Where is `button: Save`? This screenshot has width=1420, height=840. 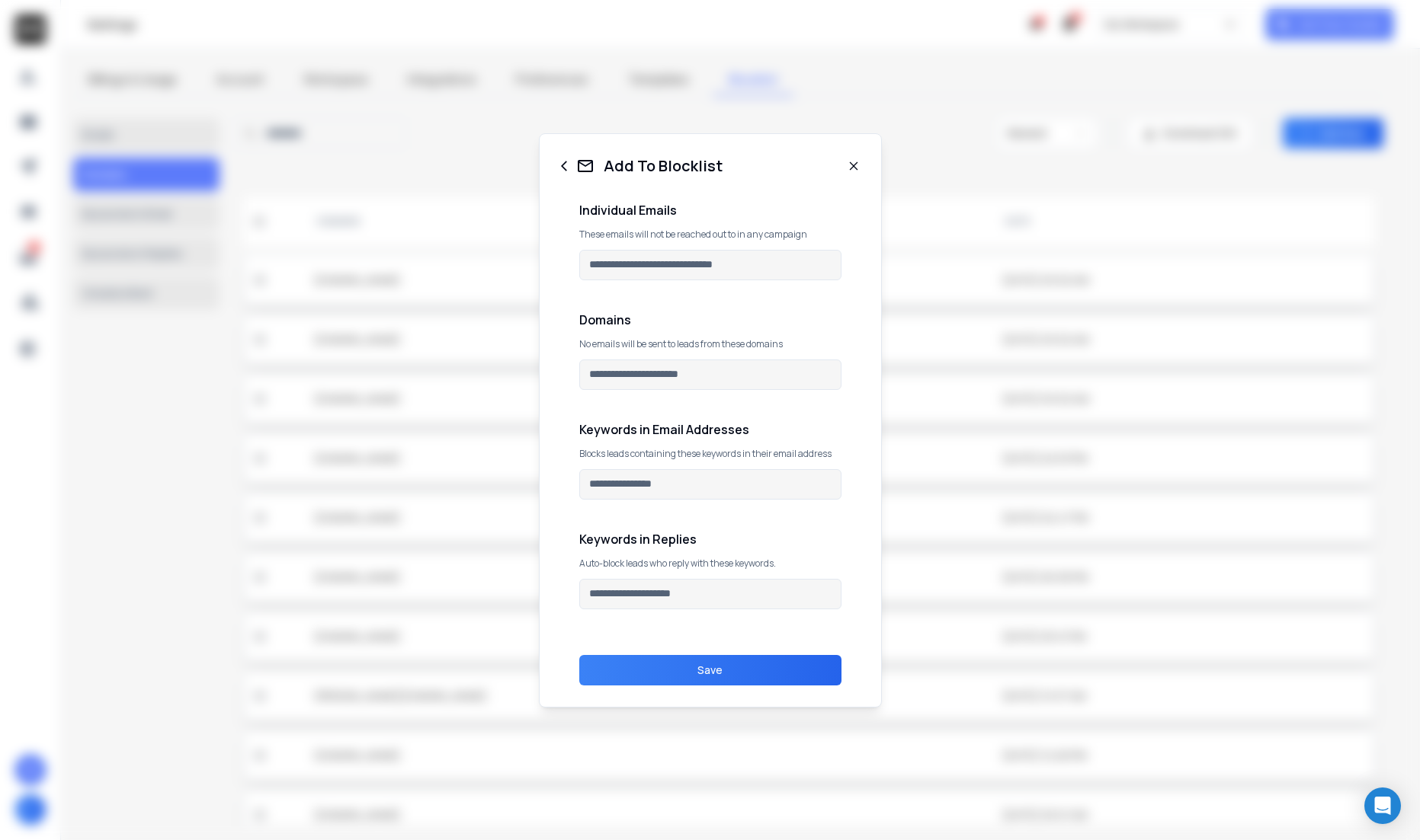 button: Save is located at coordinates (710, 670).